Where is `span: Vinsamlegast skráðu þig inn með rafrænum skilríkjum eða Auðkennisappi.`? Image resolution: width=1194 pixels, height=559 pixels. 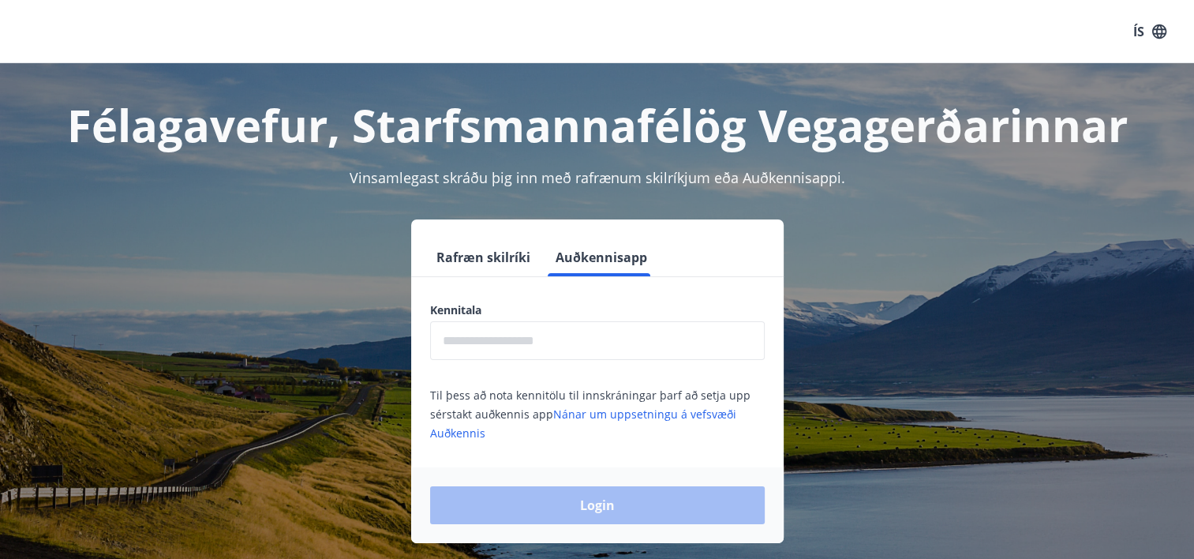 span: Vinsamlegast skráðu þig inn með rafrænum skilríkjum eða Auðkennisappi. is located at coordinates (598, 178).